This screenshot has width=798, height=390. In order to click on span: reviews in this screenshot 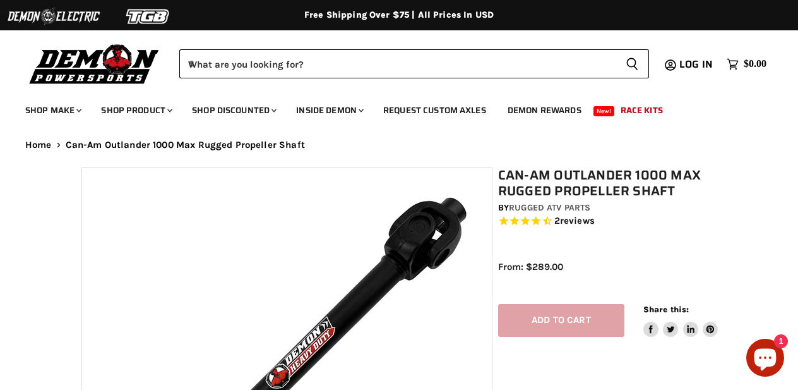, I will do `click(577, 221)`.